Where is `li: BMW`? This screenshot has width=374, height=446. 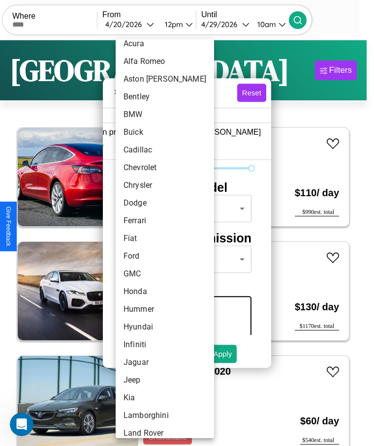 li: BMW is located at coordinates (165, 115).